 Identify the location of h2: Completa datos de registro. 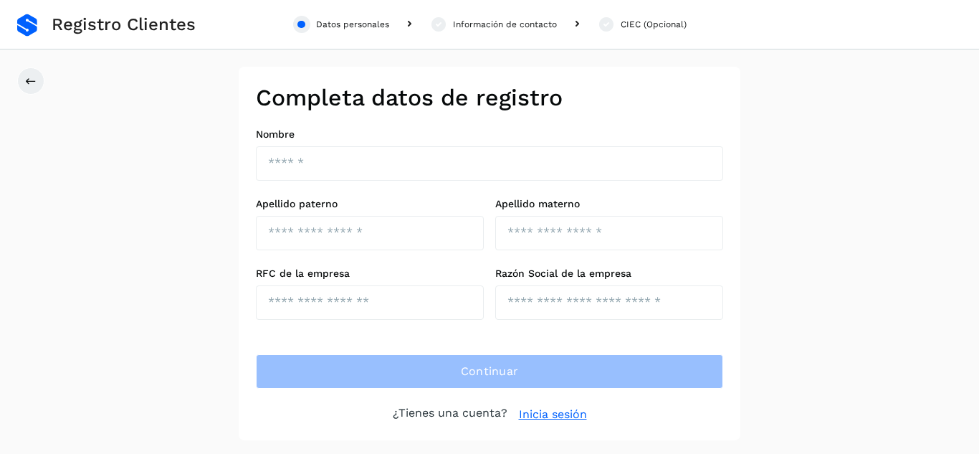
(490, 97).